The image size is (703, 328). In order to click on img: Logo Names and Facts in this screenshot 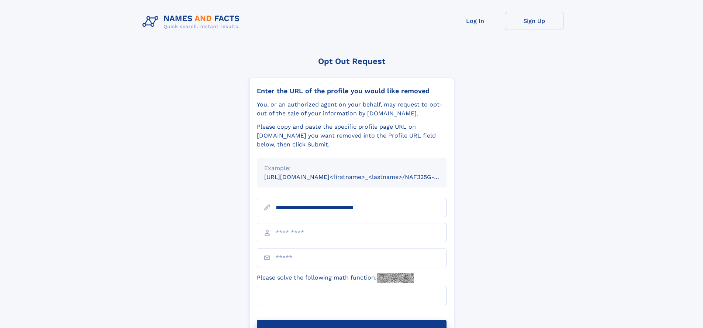, I will do `click(193, 22)`.